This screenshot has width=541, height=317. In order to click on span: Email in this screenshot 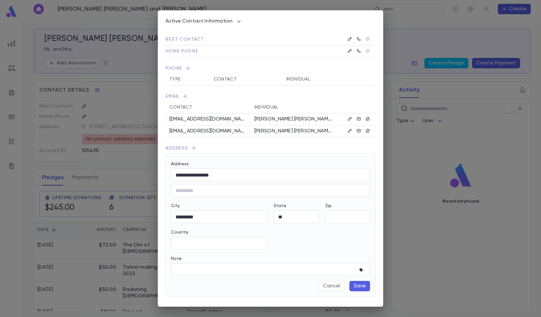, I will do `click(270, 97)`.